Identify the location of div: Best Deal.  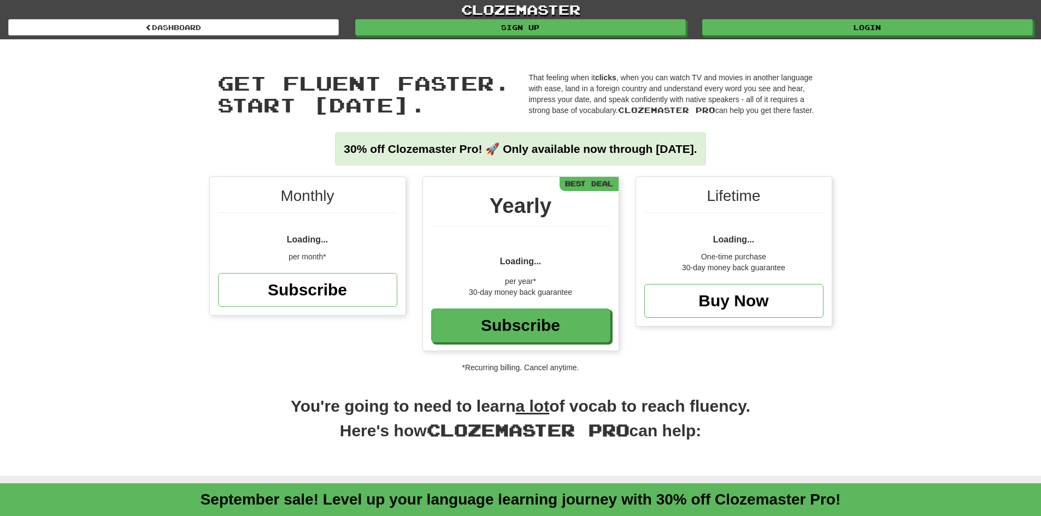
(589, 184).